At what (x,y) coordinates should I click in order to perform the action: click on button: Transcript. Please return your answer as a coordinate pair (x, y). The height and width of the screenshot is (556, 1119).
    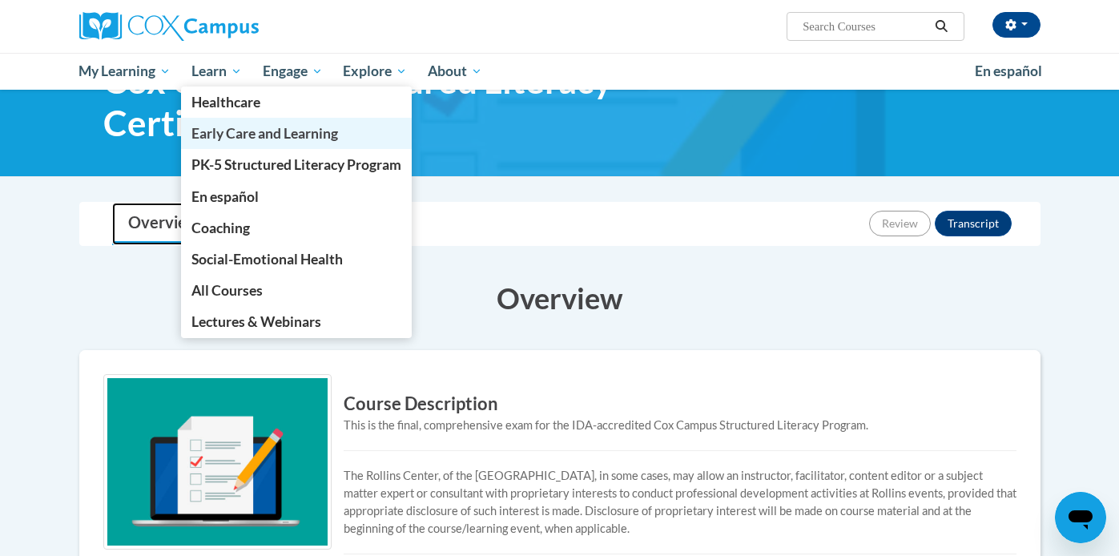
    Looking at the image, I should click on (973, 224).